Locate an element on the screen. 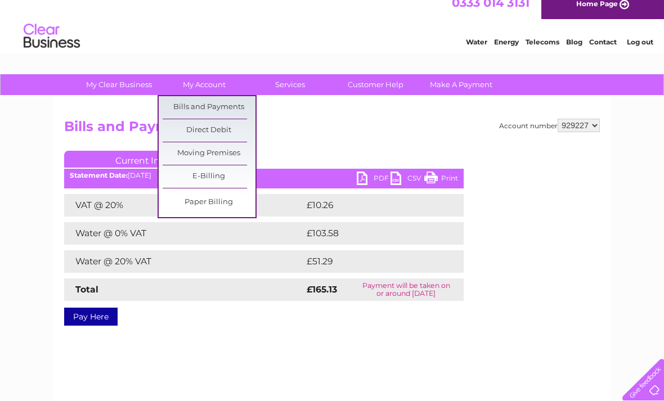 This screenshot has width=664, height=401. a: Paper Billing is located at coordinates (209, 203).